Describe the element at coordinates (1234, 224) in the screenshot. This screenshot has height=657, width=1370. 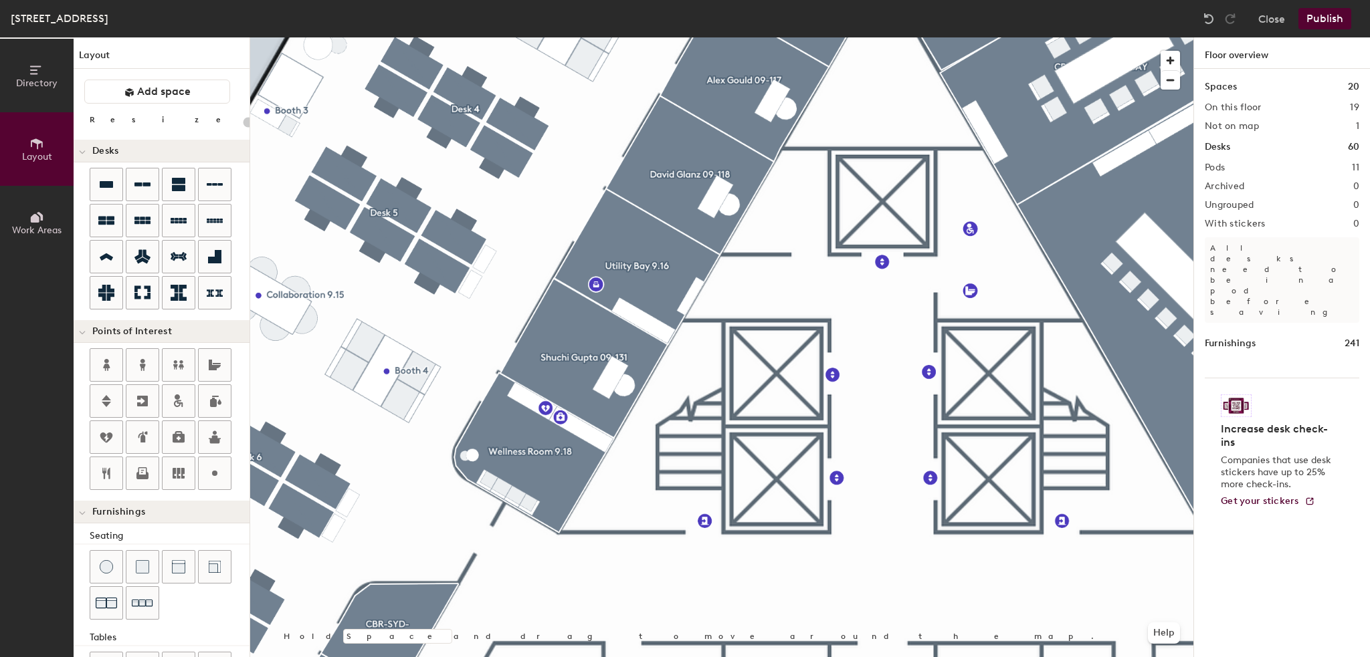
I see `h2: With stickers` at that location.